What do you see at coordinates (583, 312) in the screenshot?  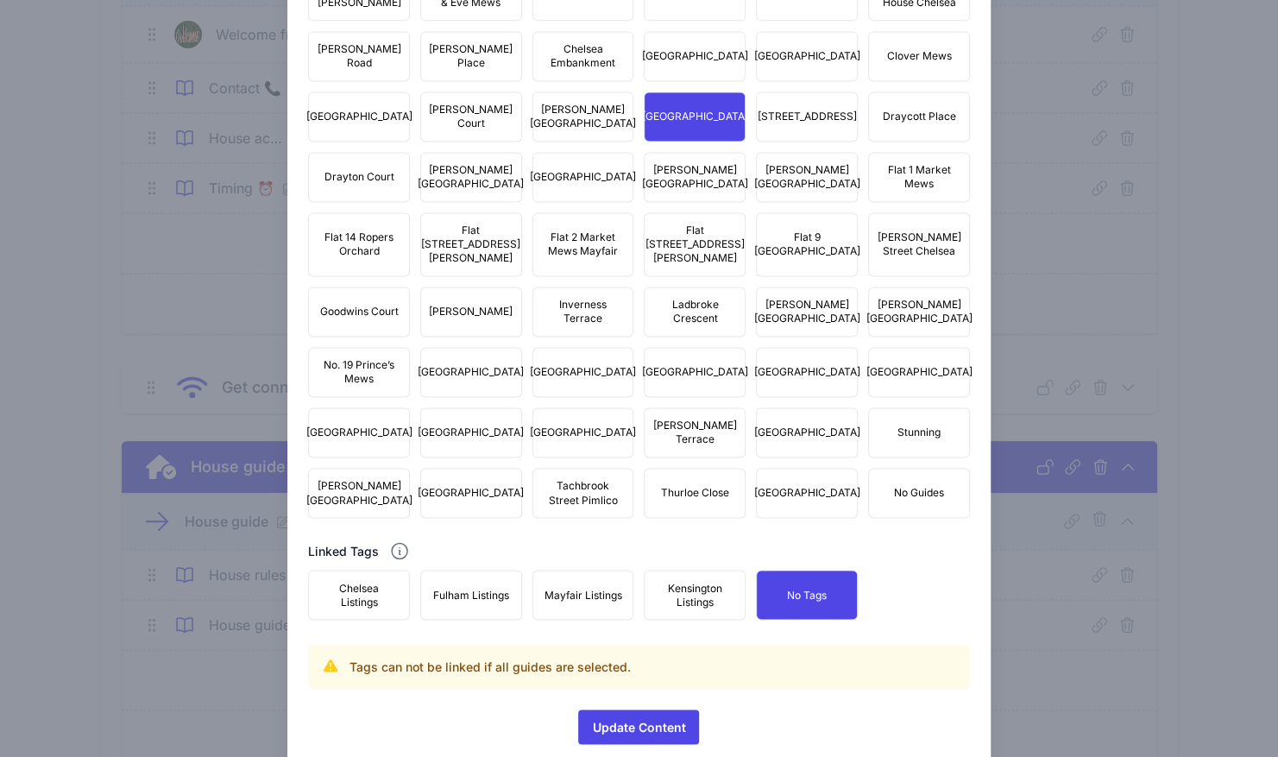 I see `span: Inverness Terrace` at bounding box center [583, 312].